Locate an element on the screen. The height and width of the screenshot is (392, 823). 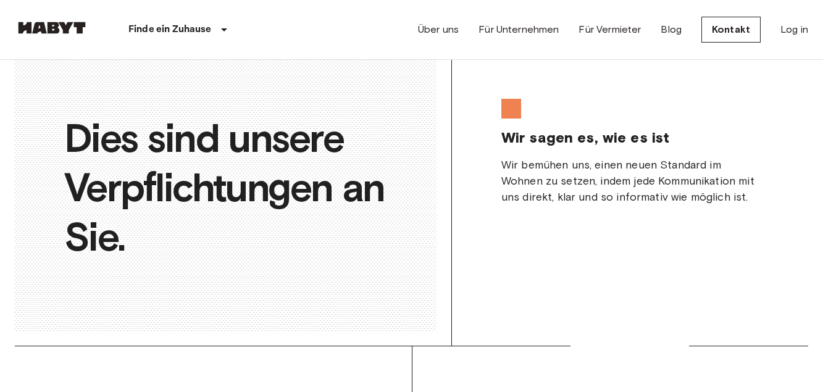
p: Dies sind unsere Verpflichtungen an Sie. is located at coordinates (225, 188).